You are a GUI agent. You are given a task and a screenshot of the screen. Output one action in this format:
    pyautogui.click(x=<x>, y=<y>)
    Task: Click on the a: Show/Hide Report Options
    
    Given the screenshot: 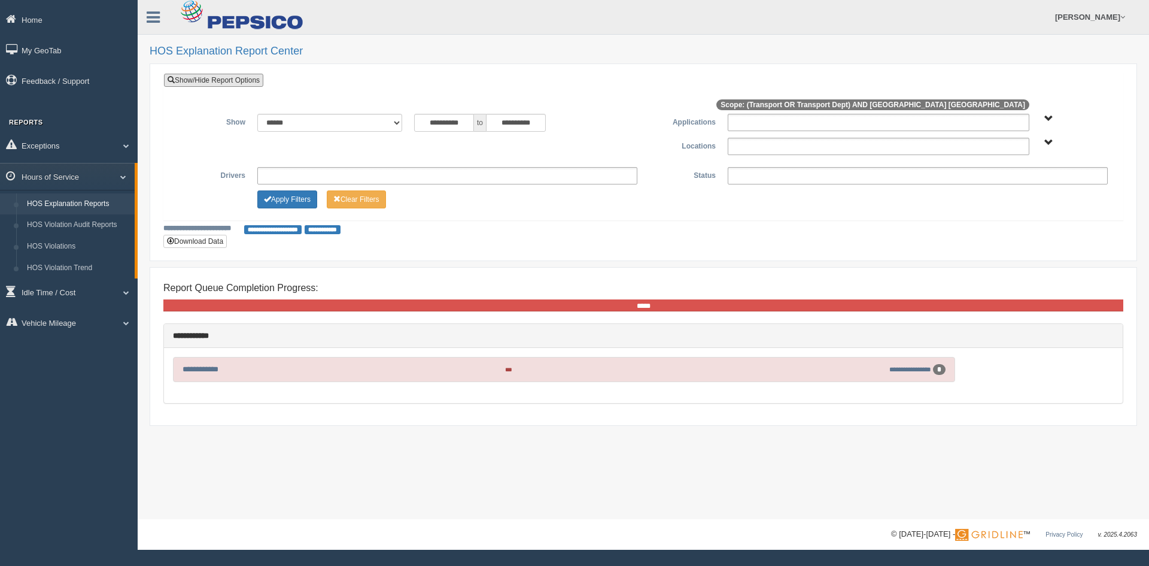 What is the action you would take?
    pyautogui.click(x=214, y=80)
    